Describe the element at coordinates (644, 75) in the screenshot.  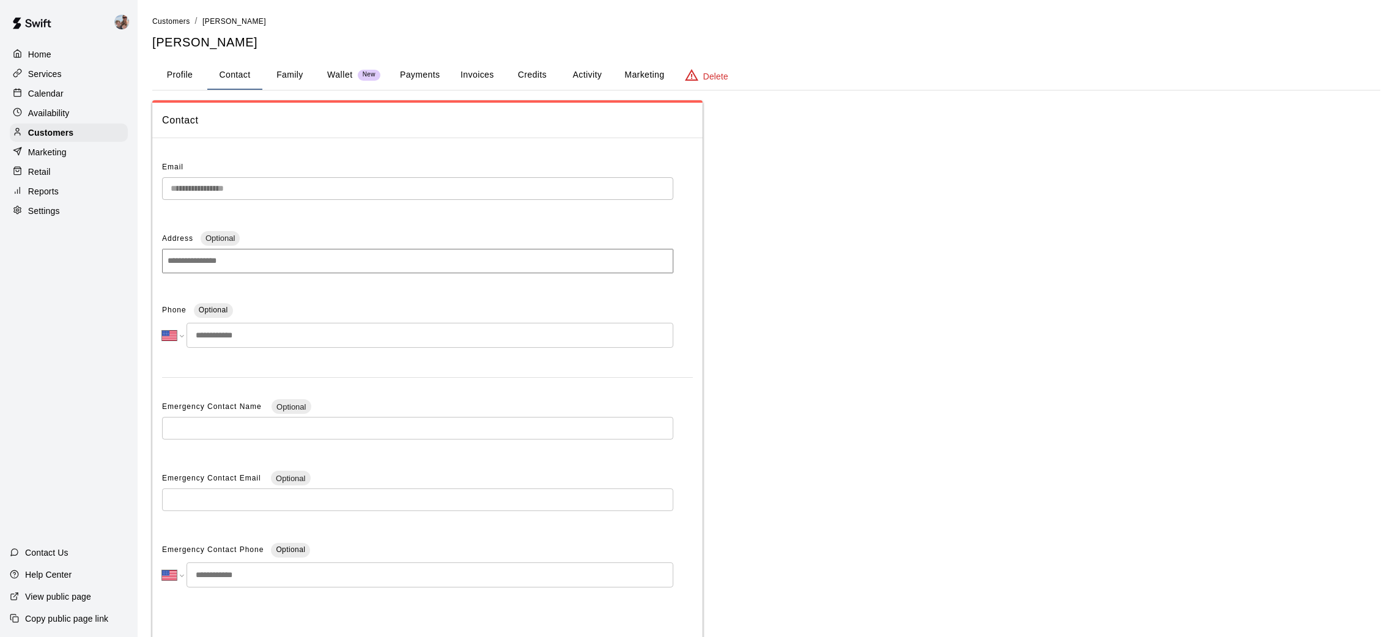
I see `button: Marketing` at that location.